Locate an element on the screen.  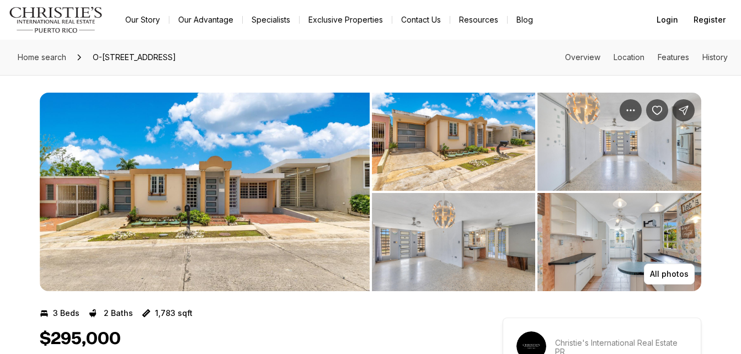
a: Skip to: History is located at coordinates (715, 57).